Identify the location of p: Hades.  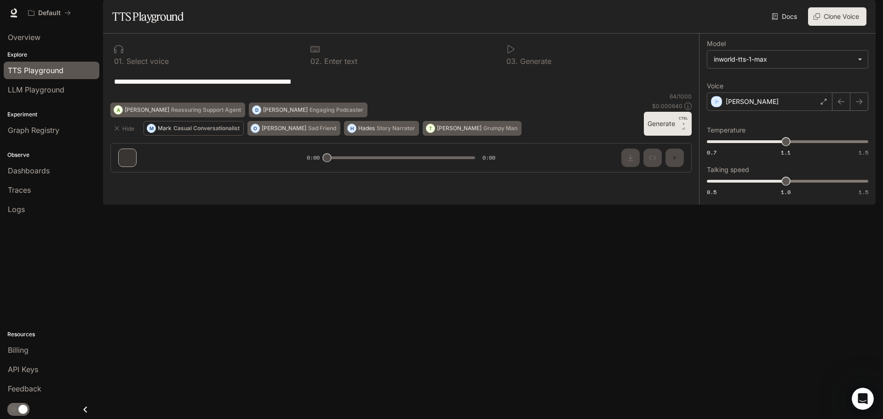
(366, 128).